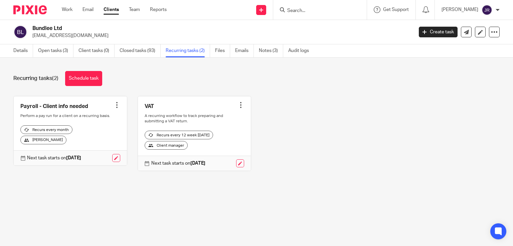 This screenshot has width=513, height=246. Describe the element at coordinates (23, 51) in the screenshot. I see `a: Details` at that location.